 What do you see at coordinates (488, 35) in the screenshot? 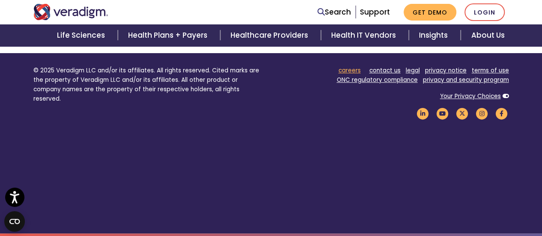
I see `a: About Us` at bounding box center [488, 35].